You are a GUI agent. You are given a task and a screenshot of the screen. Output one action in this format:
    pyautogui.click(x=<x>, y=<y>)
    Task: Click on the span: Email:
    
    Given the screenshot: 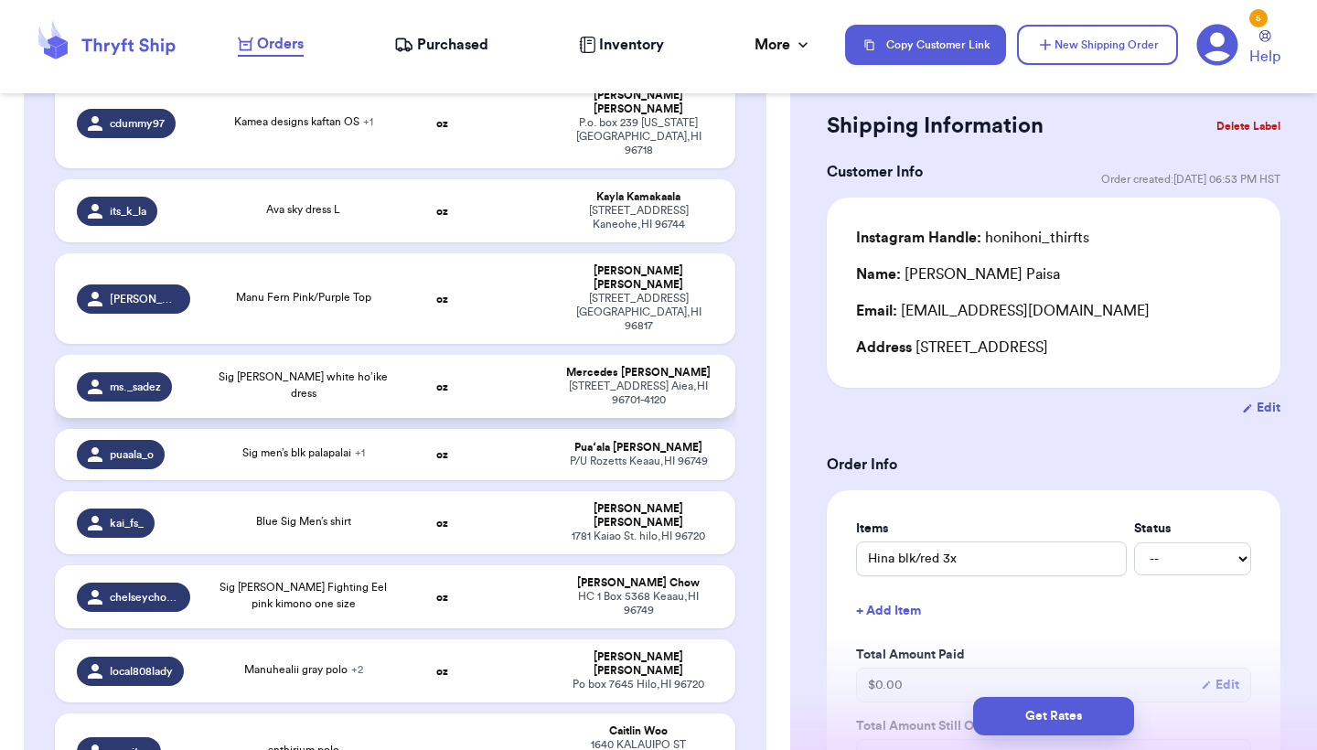 What is the action you would take?
    pyautogui.click(x=876, y=311)
    